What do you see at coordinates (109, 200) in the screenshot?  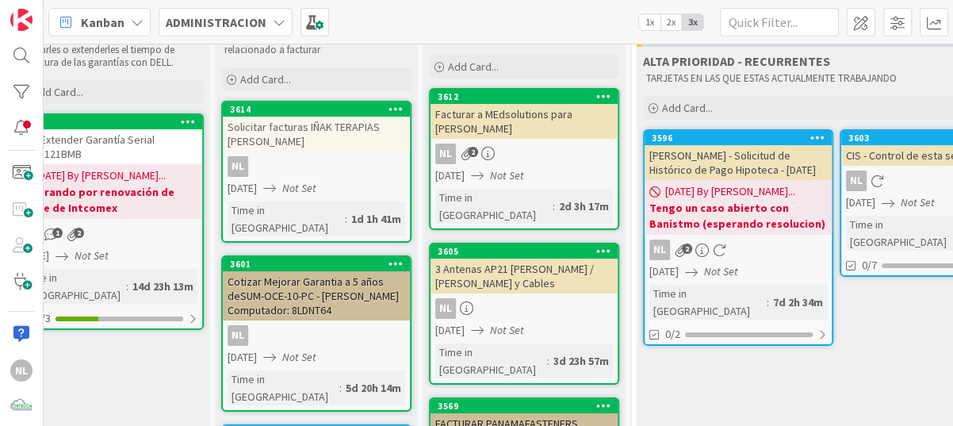 I see `b: Esperando por renovación de parte de Intcomex` at bounding box center [109, 200].